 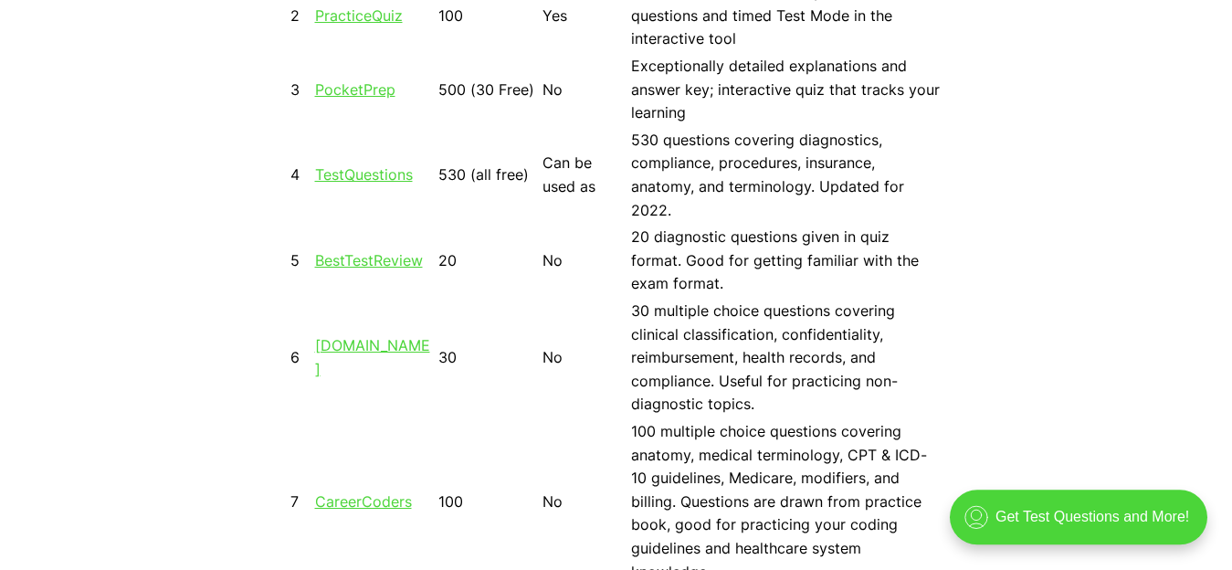 I want to click on a: PocketPrep, so click(x=355, y=90).